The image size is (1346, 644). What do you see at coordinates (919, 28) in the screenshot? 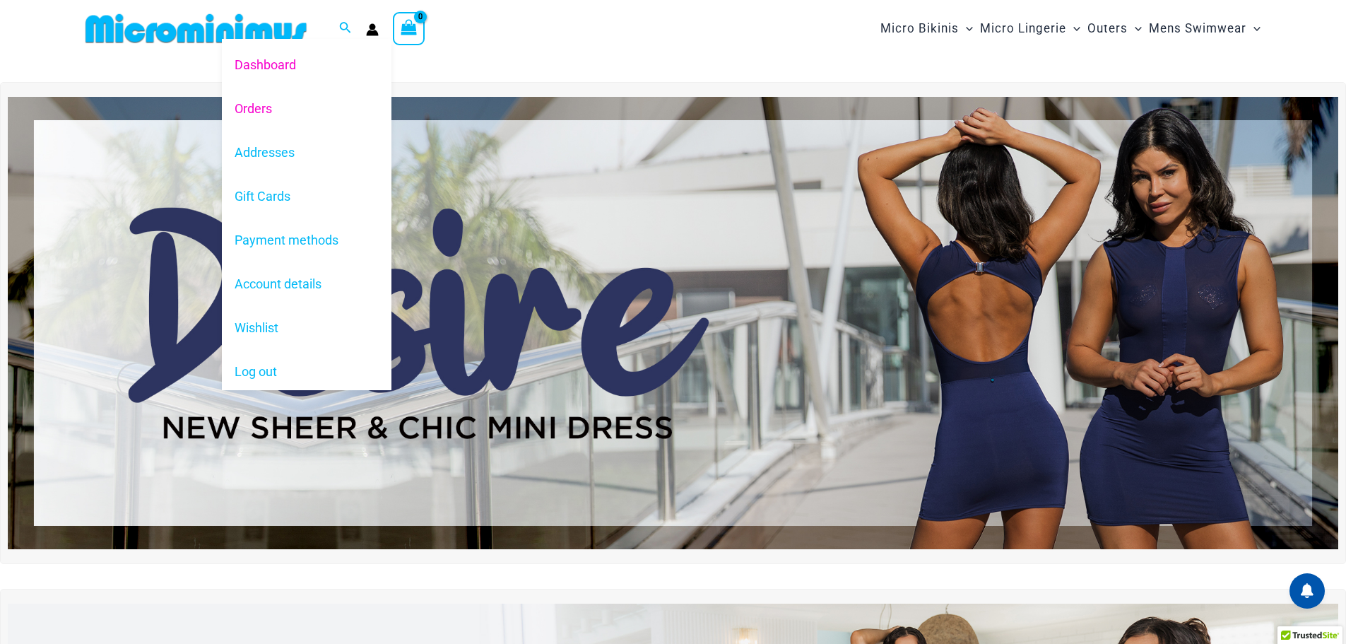
I see `span: Micro Bikinis` at bounding box center [919, 28].